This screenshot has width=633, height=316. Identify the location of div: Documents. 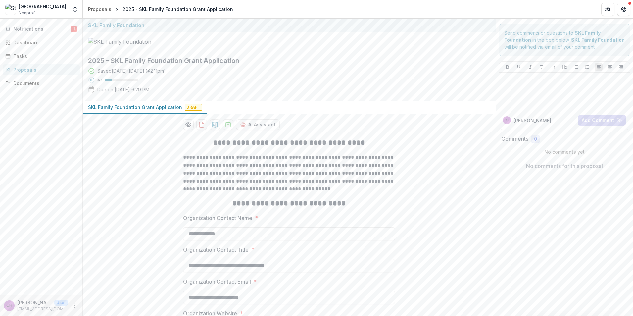
(44, 83).